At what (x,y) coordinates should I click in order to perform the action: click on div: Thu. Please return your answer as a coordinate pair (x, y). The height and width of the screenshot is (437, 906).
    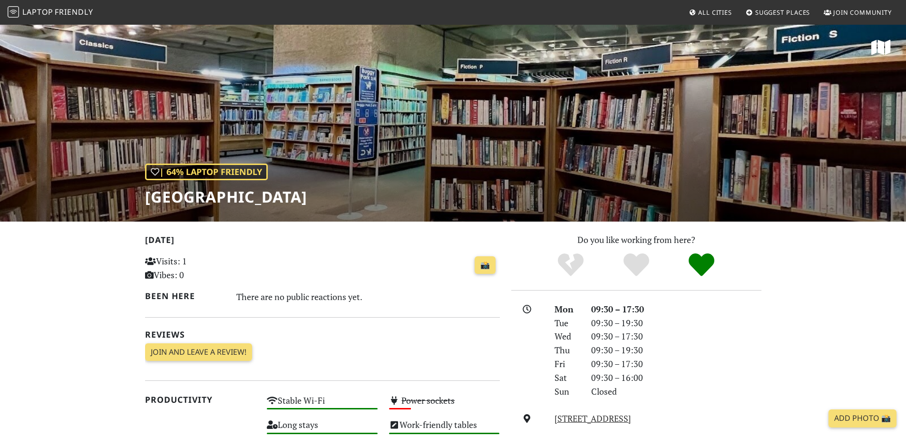
    Looking at the image, I should click on (567, 350).